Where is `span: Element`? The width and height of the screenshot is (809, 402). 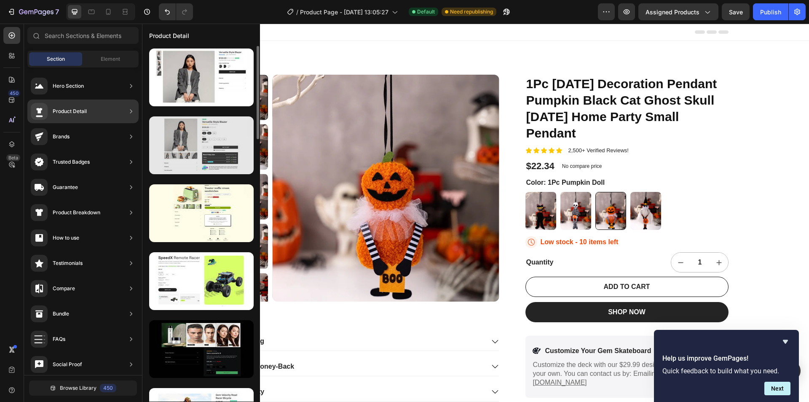 span: Element is located at coordinates (110, 59).